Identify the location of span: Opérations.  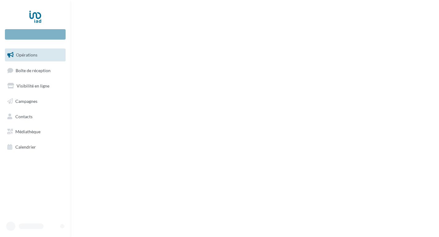
(27, 55).